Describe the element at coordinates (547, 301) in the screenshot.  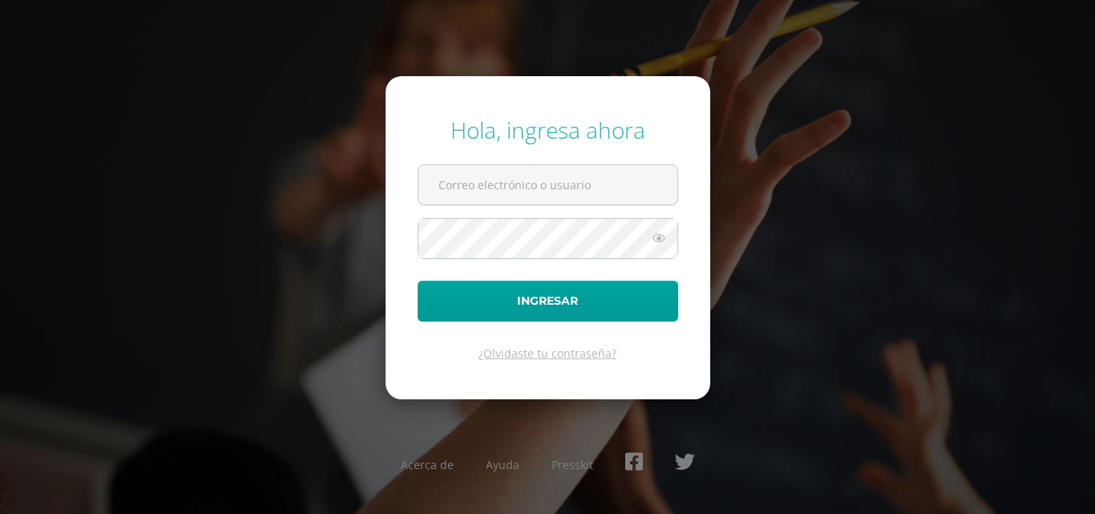
I see `button: Ingresar` at that location.